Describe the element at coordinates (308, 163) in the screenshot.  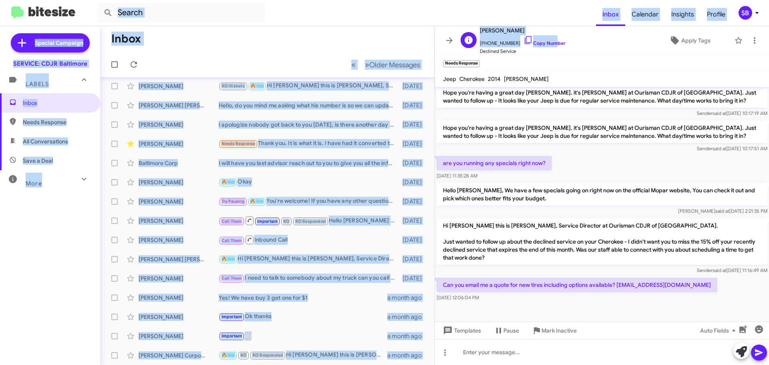
I see `div: I will have you last advisor reach out to you to give you all the information you need .` at that location.